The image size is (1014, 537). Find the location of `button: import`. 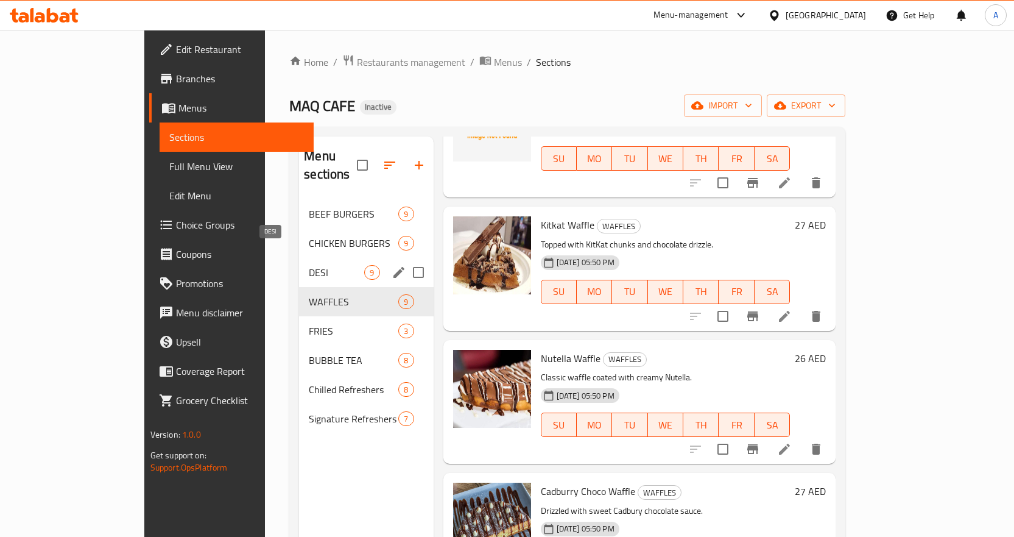

button: import is located at coordinates (723, 105).